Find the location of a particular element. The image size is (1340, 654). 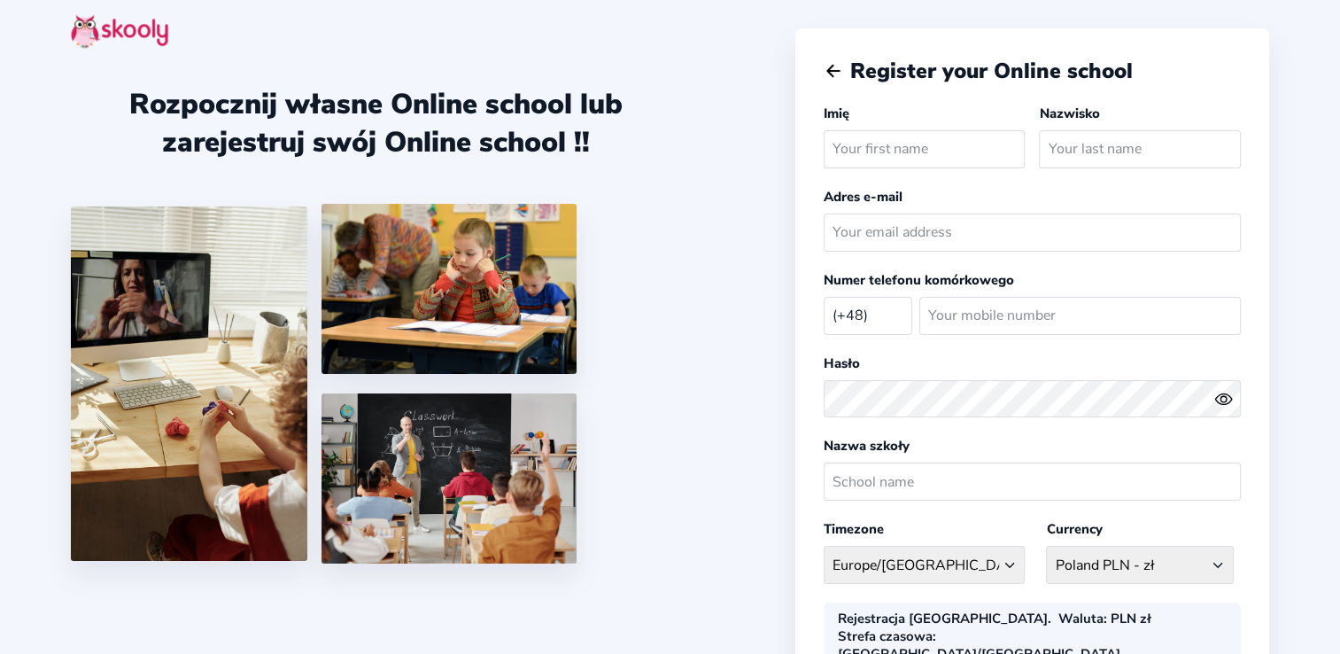

img: 1.jpg is located at coordinates (189, 384).